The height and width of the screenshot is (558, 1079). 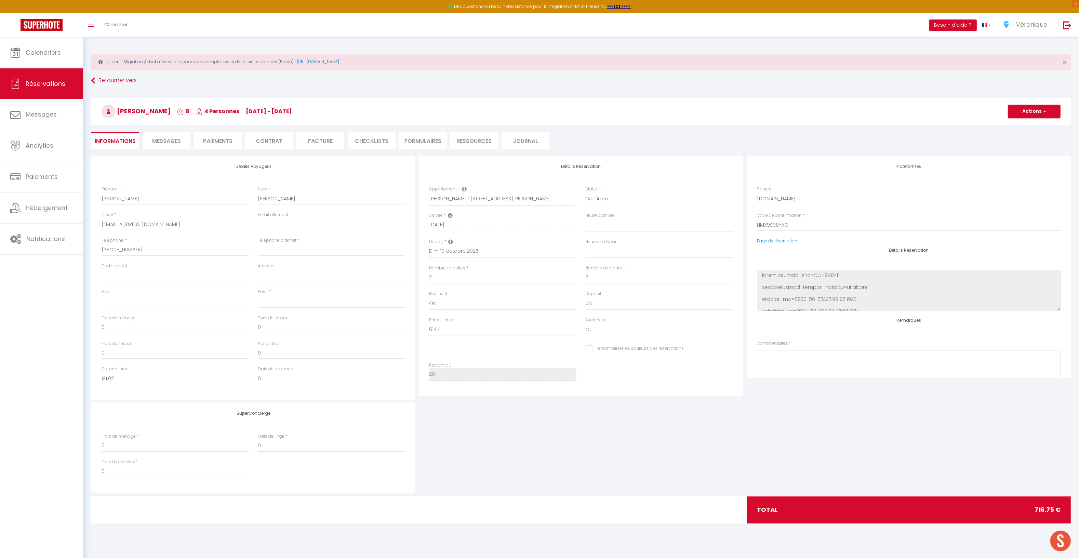 What do you see at coordinates (581, 62) in the screenshot?
I see `div: Urgent : Migration Airbnb nécessaire pour votre compte, merci de suivre ces étapes (5 min) -` at bounding box center [581, 62].